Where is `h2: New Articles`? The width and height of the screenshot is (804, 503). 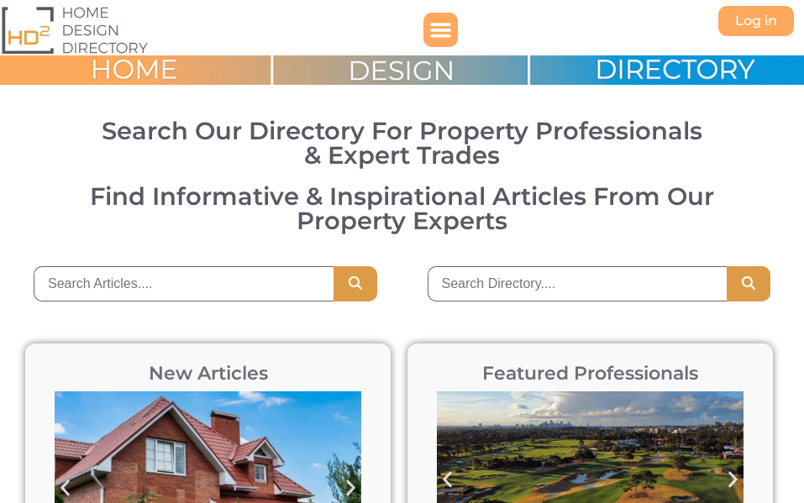
h2: New Articles is located at coordinates (207, 374).